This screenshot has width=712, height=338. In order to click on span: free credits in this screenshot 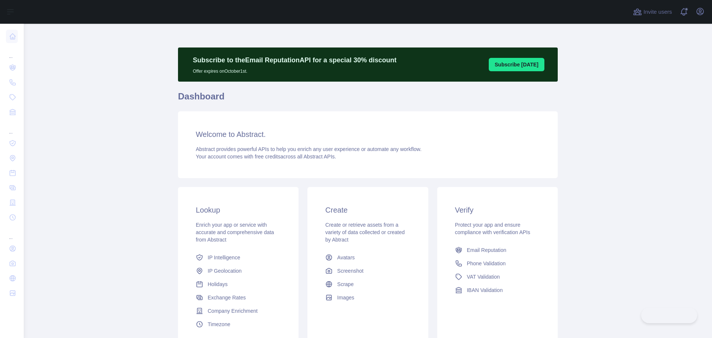, I will do `click(267, 156)`.